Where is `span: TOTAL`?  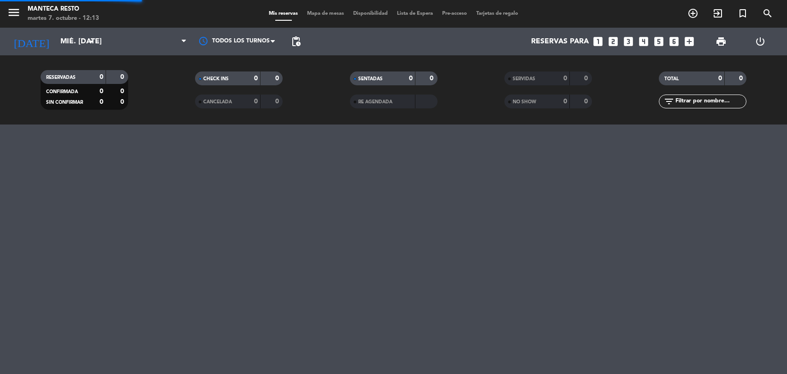 span: TOTAL is located at coordinates (672, 79).